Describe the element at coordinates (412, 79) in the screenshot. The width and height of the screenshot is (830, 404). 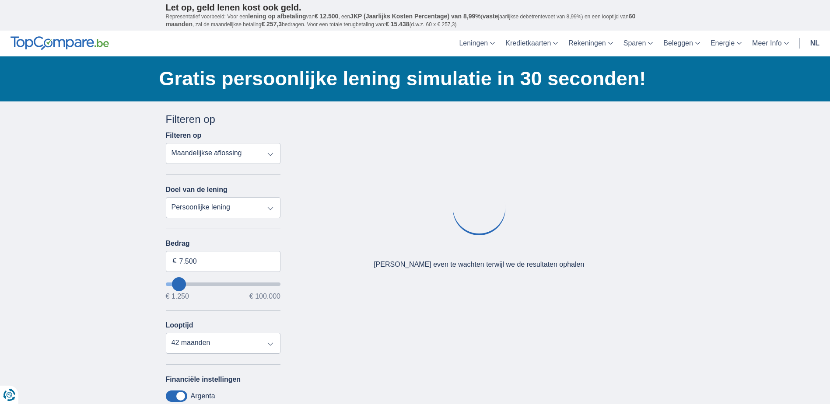
I see `h1: Gratis persoonlijke lening simulatie in 30 seconden!` at that location.